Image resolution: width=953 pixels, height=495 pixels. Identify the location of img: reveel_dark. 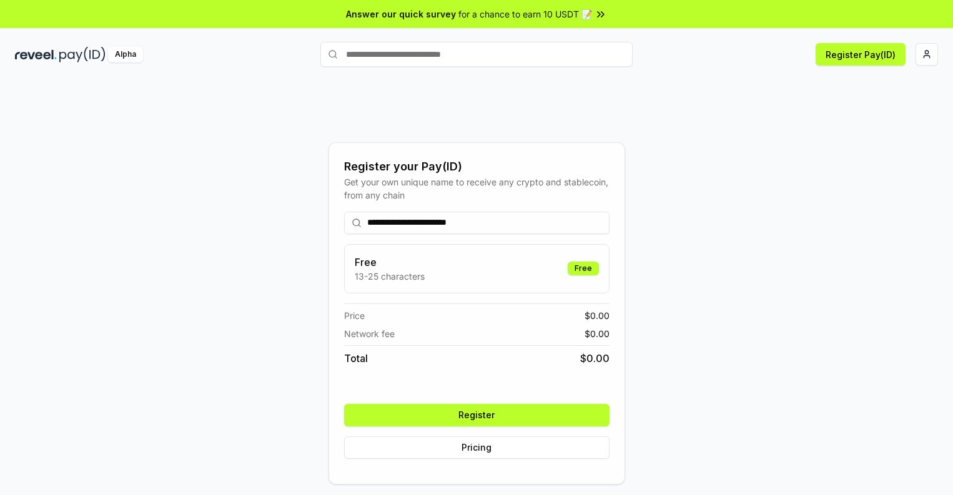
(36, 54).